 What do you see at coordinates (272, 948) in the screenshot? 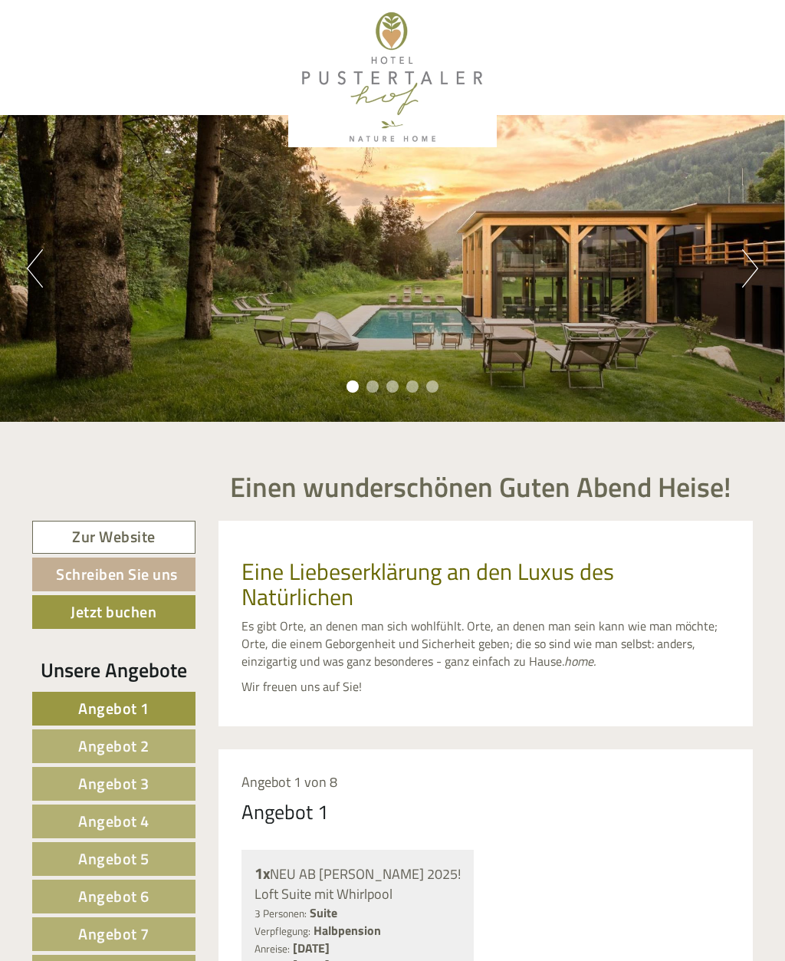
I see `small: Anreise:` at bounding box center [272, 948].